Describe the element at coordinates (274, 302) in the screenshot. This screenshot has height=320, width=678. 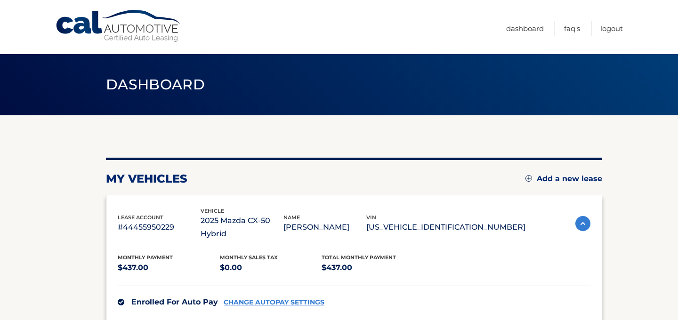
I see `a: CHANGE AUTOPAY SETTINGS` at that location.